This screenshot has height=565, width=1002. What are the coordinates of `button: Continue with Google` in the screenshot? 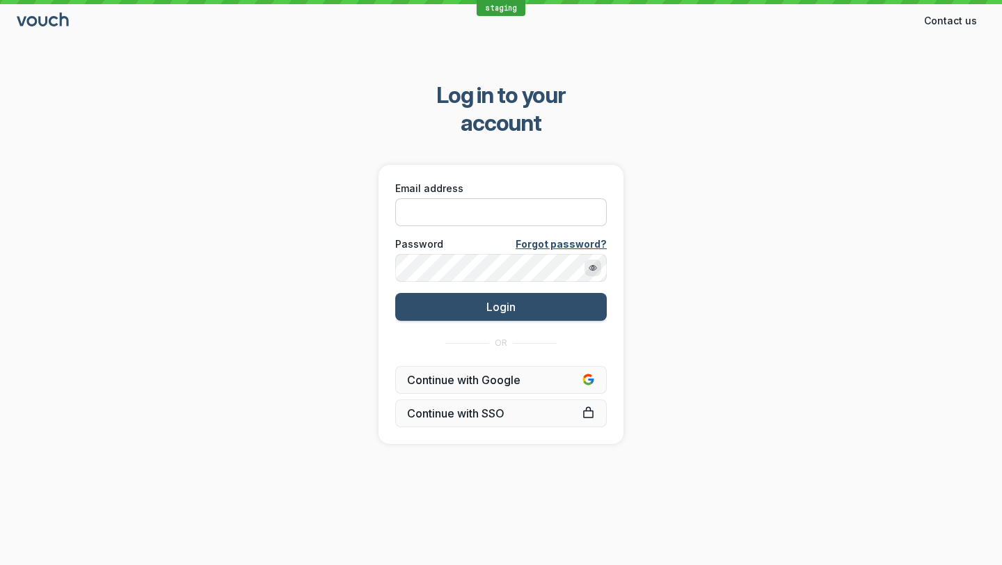 It's located at (501, 380).